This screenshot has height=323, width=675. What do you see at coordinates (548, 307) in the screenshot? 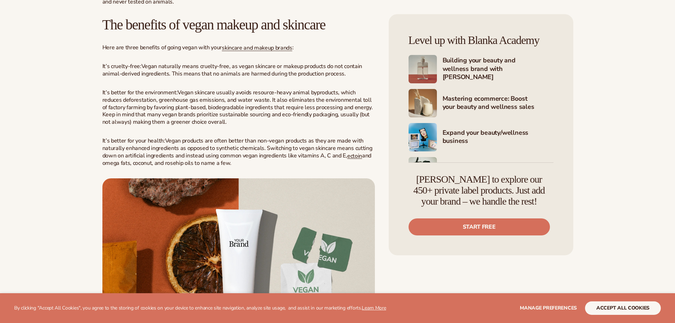
I see `span: Manage preferences` at bounding box center [548, 307].